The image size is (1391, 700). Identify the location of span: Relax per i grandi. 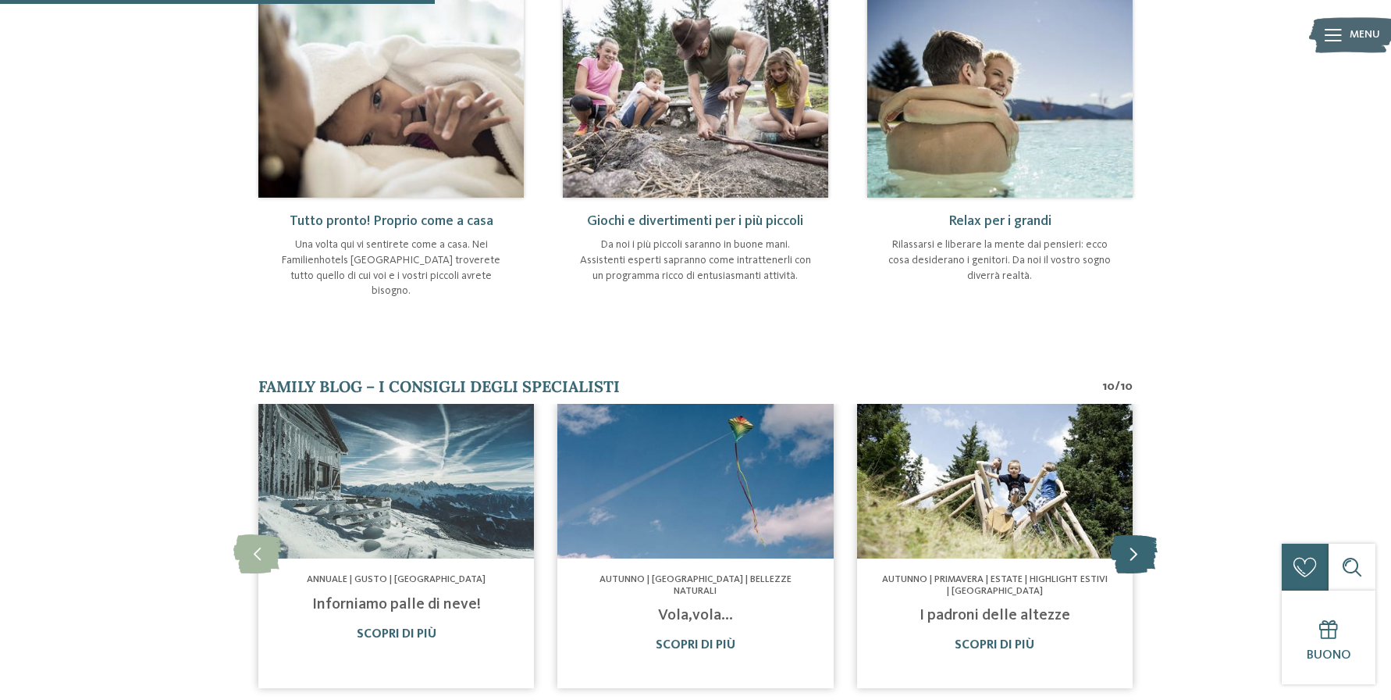
(1000, 221).